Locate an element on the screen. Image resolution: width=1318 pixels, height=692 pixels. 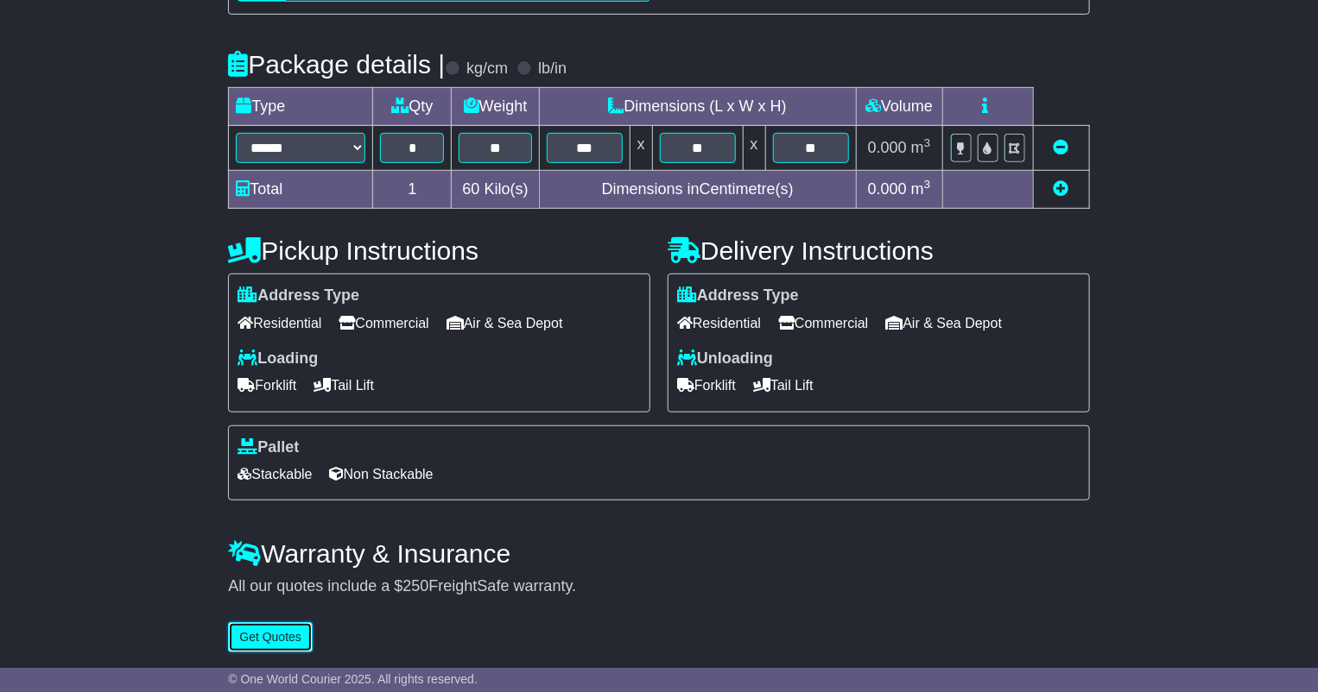
span: Non Stackable is located at coordinates (382, 474).